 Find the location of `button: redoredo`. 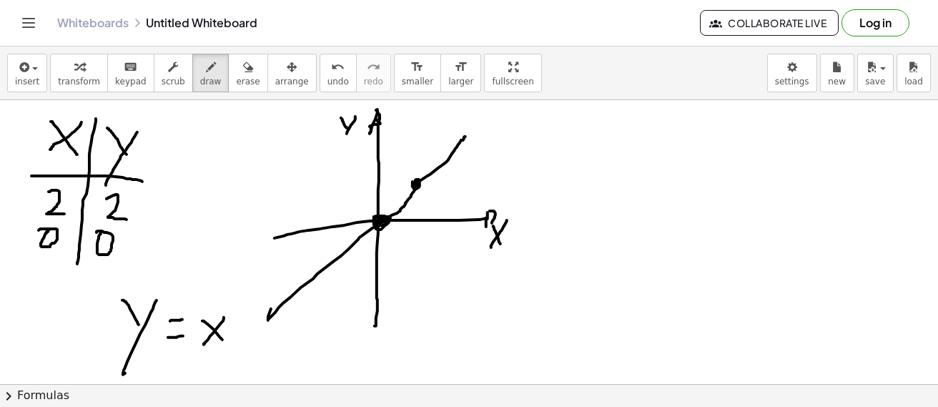

button: redoredo is located at coordinates (373, 73).